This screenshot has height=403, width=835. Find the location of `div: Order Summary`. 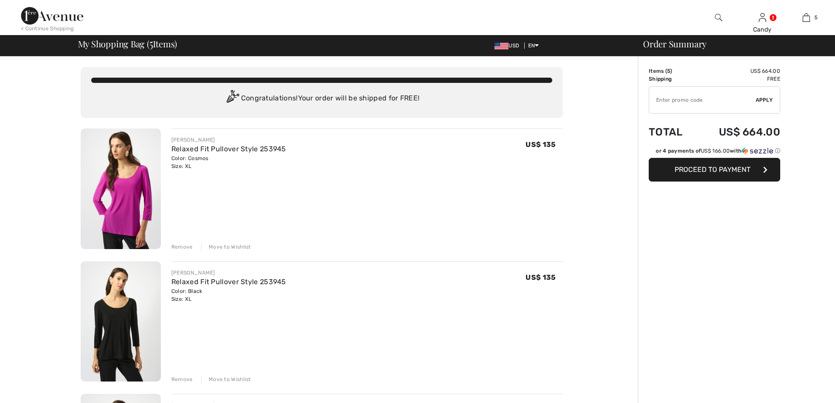

div: Order Summary is located at coordinates (731, 44).